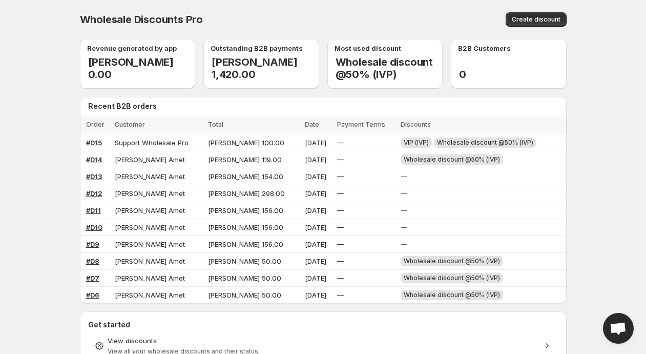  I want to click on span: #D11, so click(93, 210).